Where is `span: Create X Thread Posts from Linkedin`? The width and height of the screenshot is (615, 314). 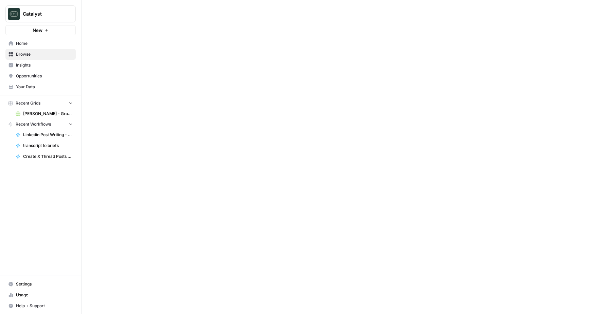 span: Create X Thread Posts from Linkedin is located at coordinates (48, 157).